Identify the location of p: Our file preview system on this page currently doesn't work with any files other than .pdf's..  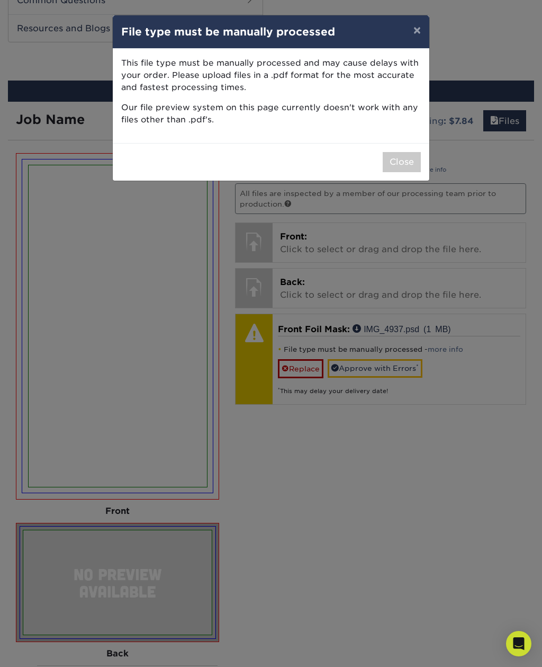
(271, 114).